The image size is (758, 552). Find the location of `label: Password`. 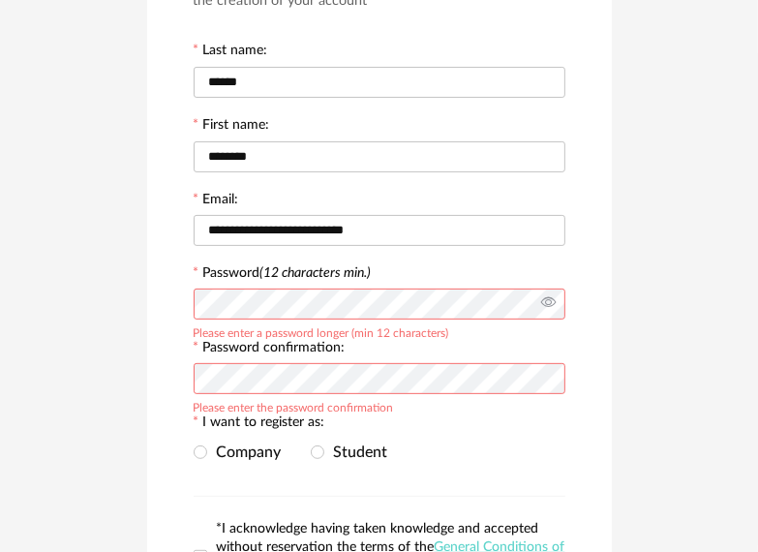

label: Password is located at coordinates (287, 273).